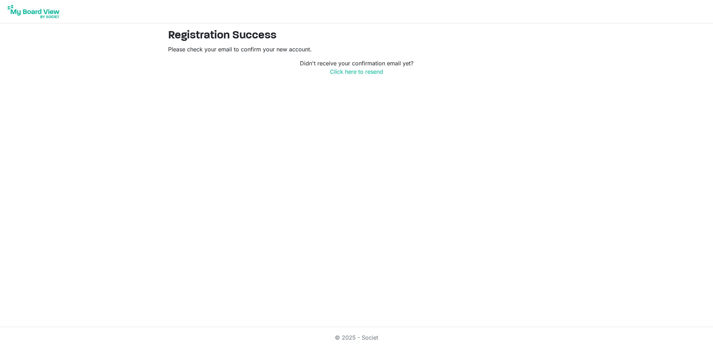  I want to click on img: My Board View Logo, so click(34, 12).